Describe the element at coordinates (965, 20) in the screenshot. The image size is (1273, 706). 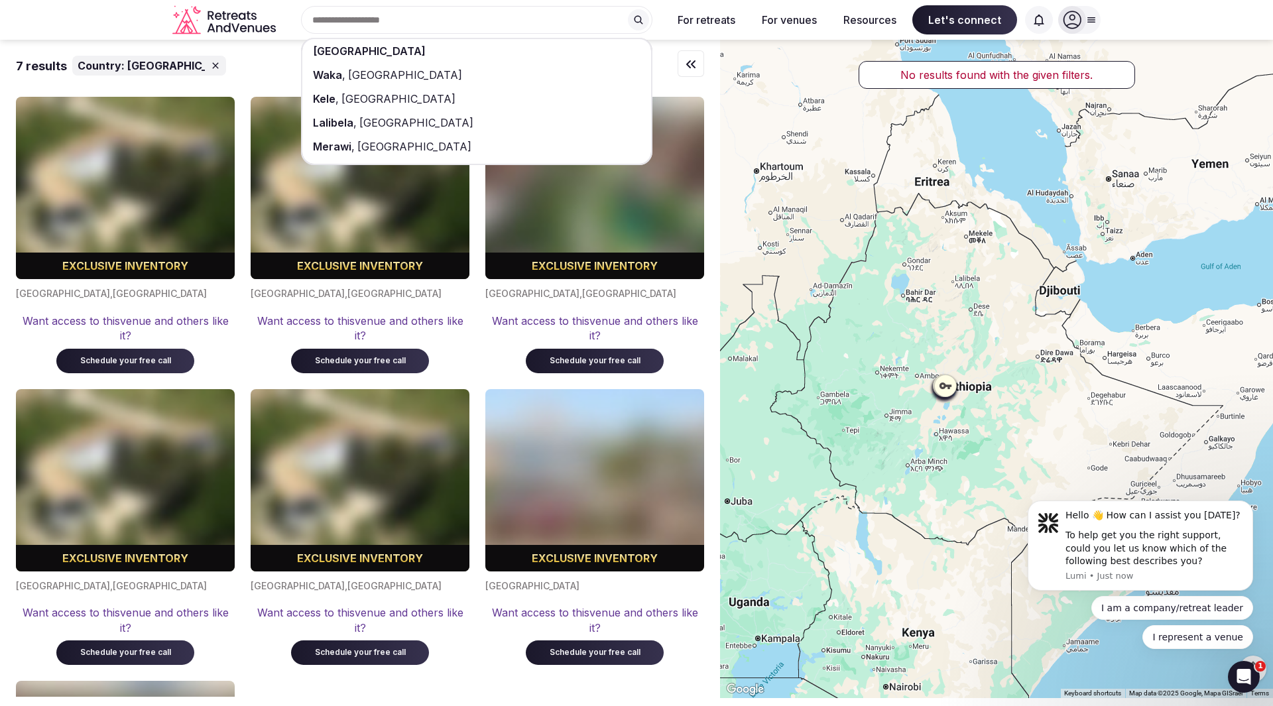
I see `span: Let's connect` at that location.